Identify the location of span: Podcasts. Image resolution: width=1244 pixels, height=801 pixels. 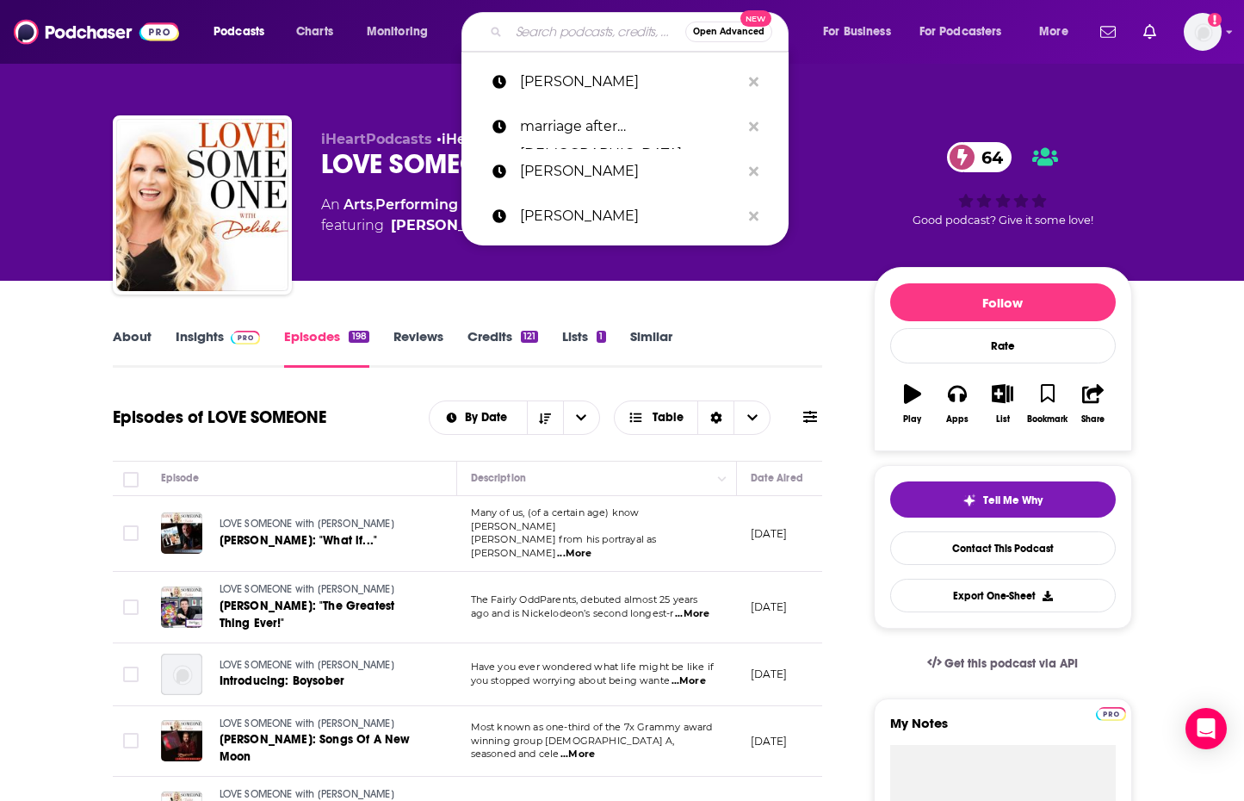
(239, 32).